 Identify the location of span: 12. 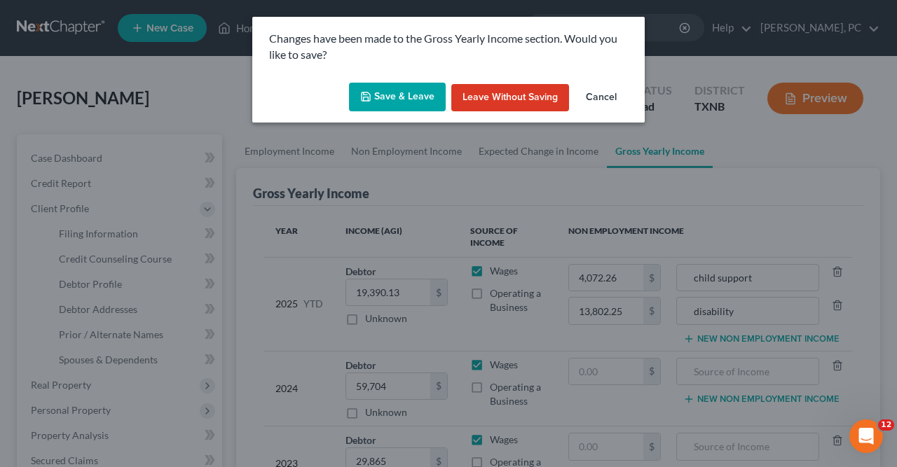
(886, 425).